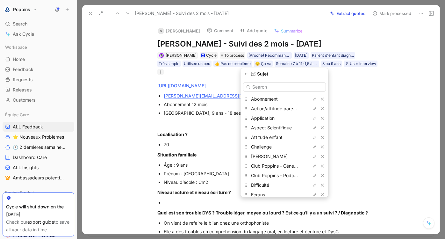  I want to click on span: Ecrans, so click(258, 194).